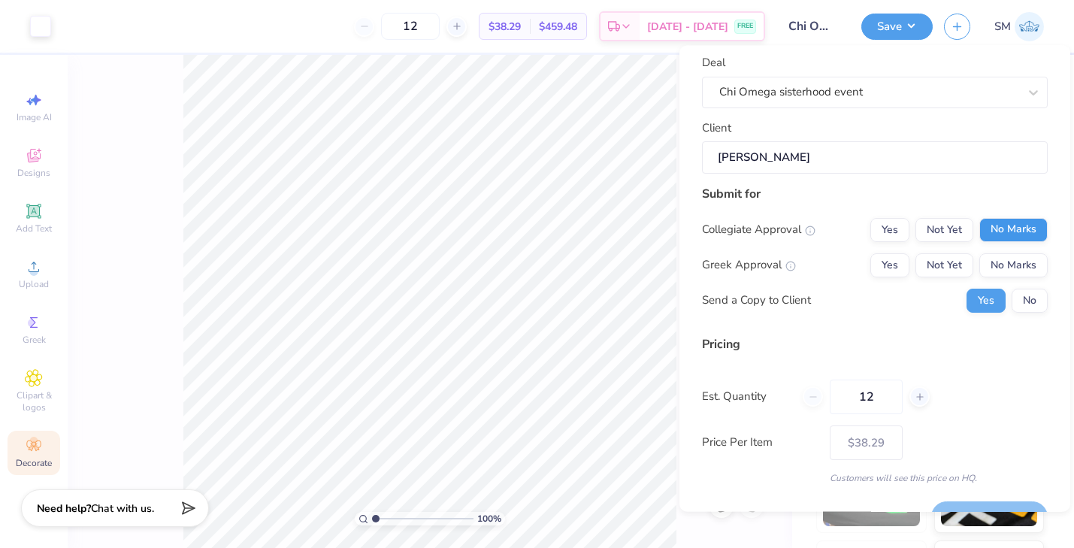 The height and width of the screenshot is (548, 1074). I want to click on div: Collegiate Approval, so click(759, 230).